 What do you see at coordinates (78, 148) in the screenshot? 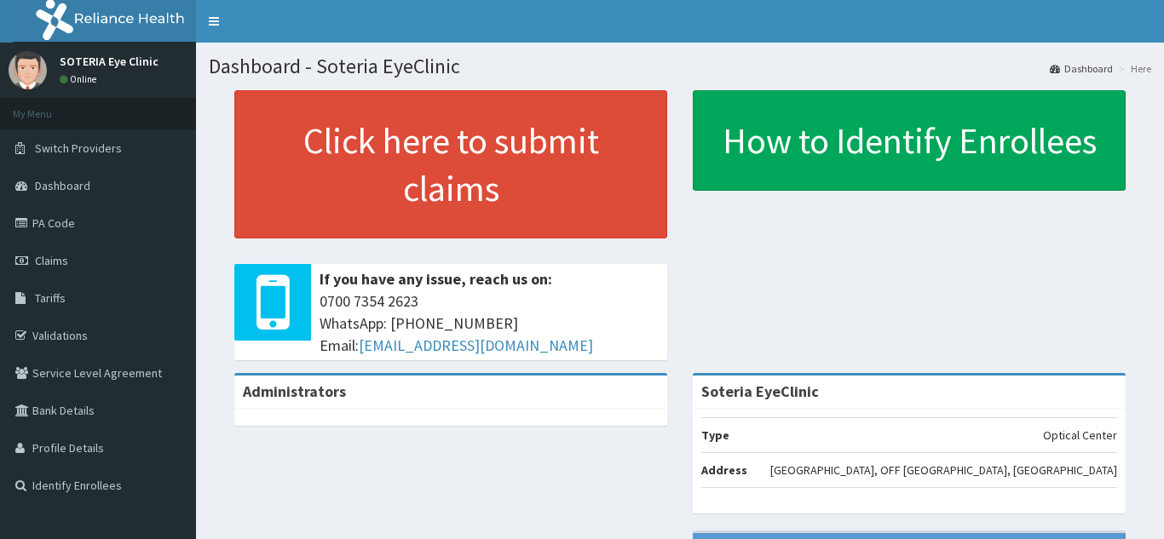
I see `span: Switch Providers` at bounding box center [78, 148].